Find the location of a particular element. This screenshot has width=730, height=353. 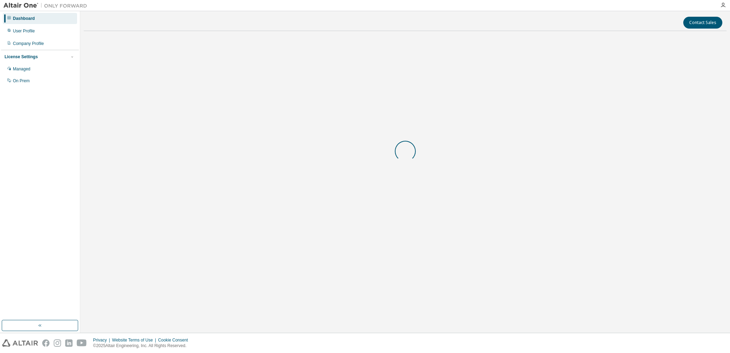

img: instagram.svg is located at coordinates (57, 343).